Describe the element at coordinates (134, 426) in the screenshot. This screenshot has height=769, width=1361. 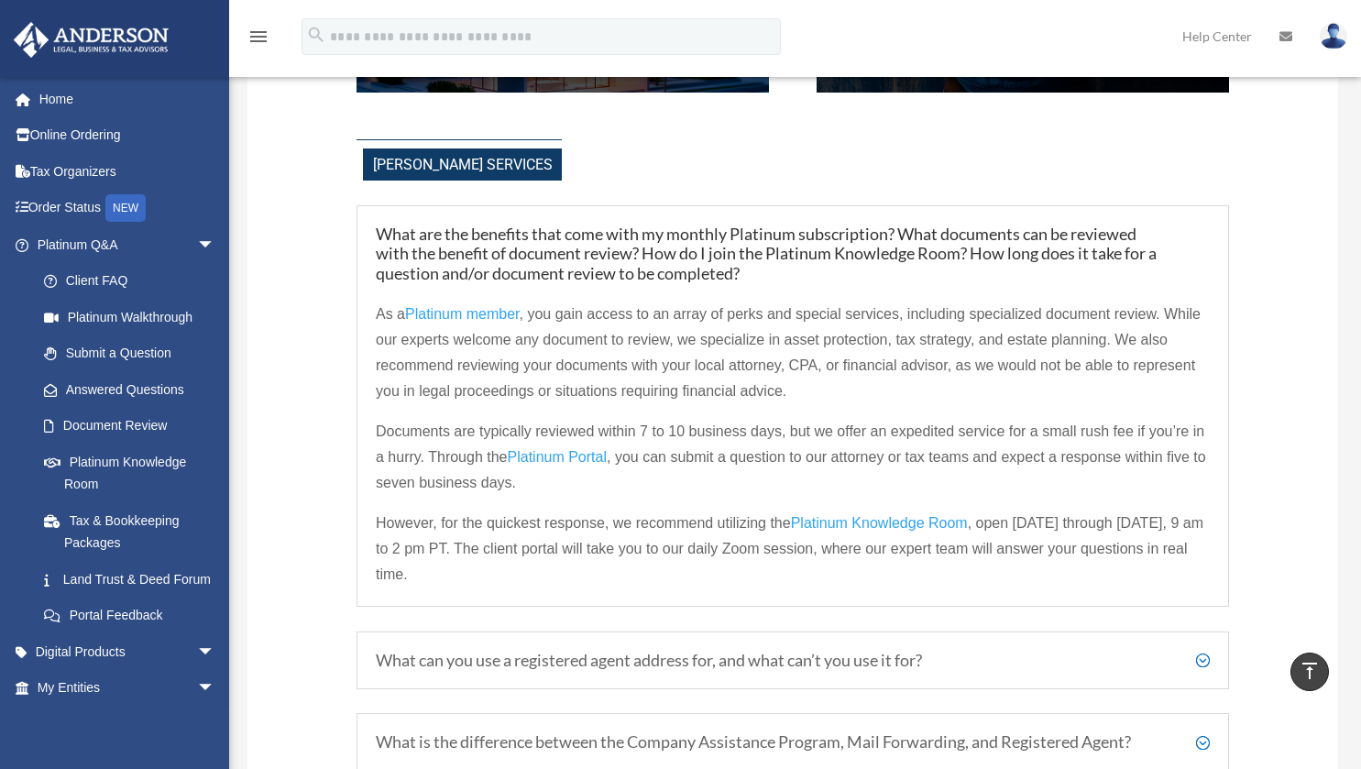
I see `a: Document Review` at that location.